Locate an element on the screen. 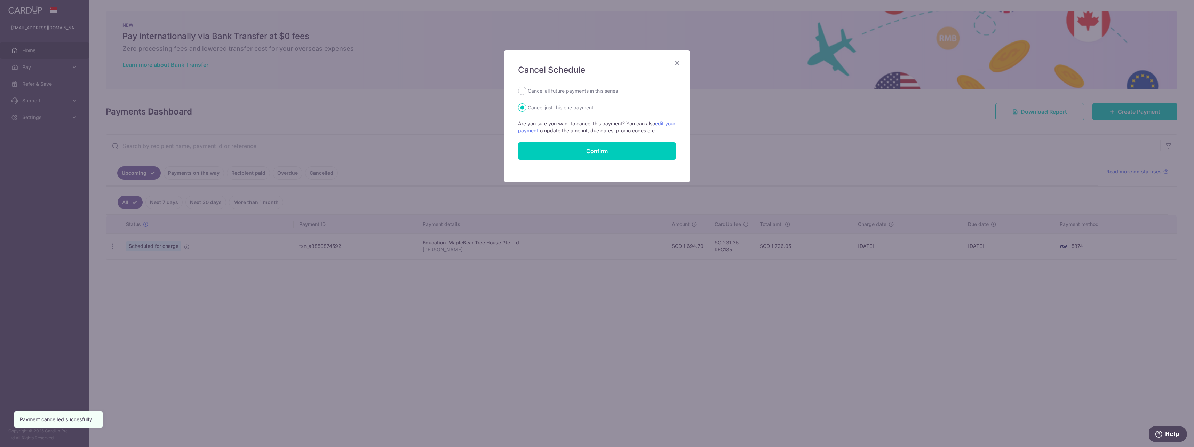 The height and width of the screenshot is (447, 1194). div: Payment cancelled succesfully. is located at coordinates (58, 419).